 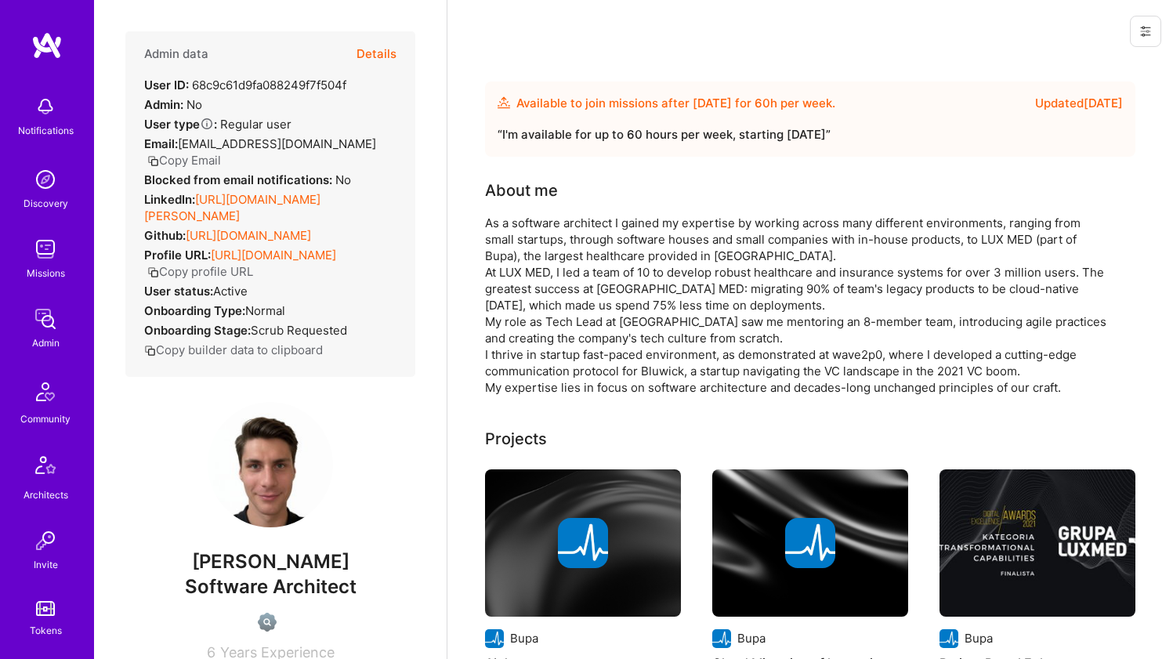 I want to click on div: Regular user, so click(x=218, y=124).